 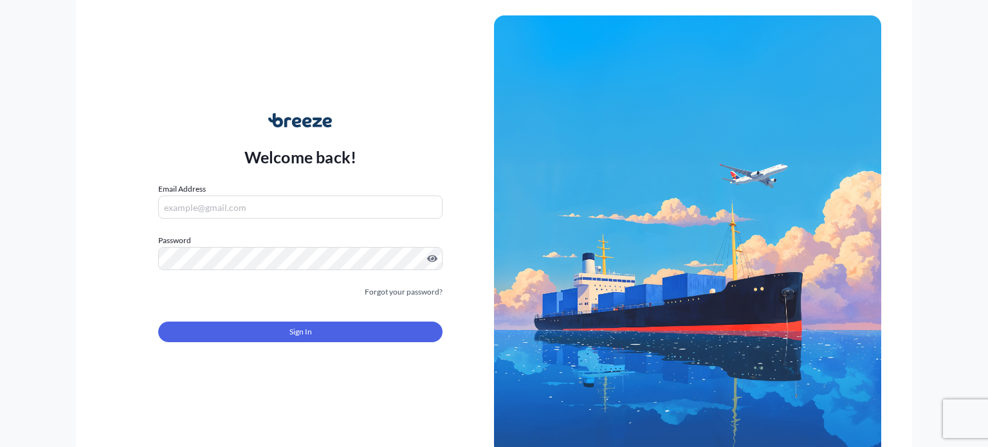 I want to click on p: Welcome back!, so click(x=300, y=157).